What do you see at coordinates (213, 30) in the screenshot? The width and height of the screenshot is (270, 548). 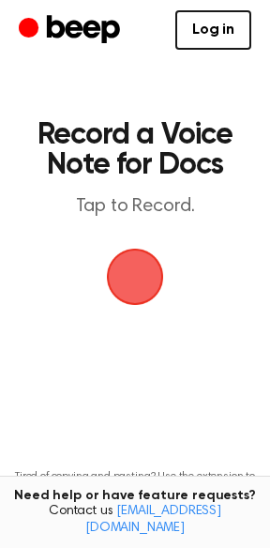 I see `a: Log in` at bounding box center [213, 30].